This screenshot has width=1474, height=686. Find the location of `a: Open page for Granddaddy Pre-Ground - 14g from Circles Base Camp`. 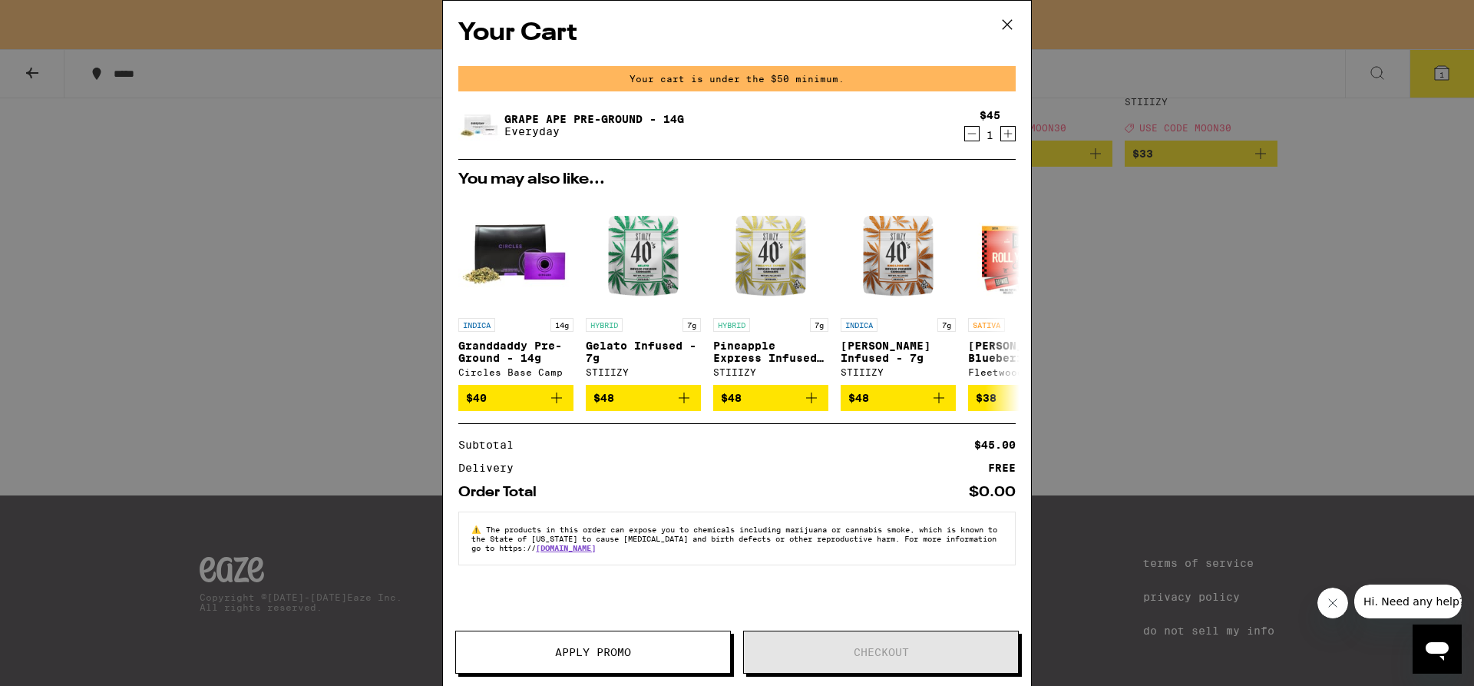

a: Open page for Granddaddy Pre-Ground - 14g from Circles Base Camp is located at coordinates (516, 289).